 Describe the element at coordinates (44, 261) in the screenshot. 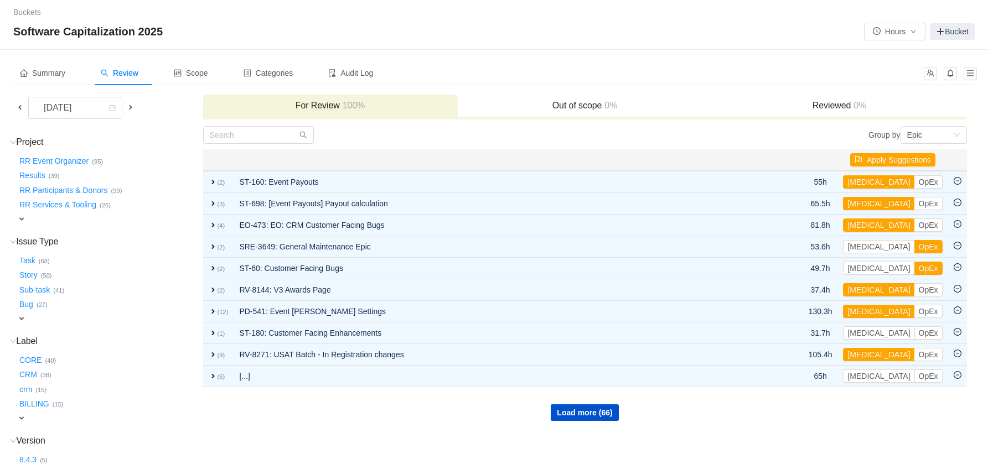

I see `small: (68)` at that location.